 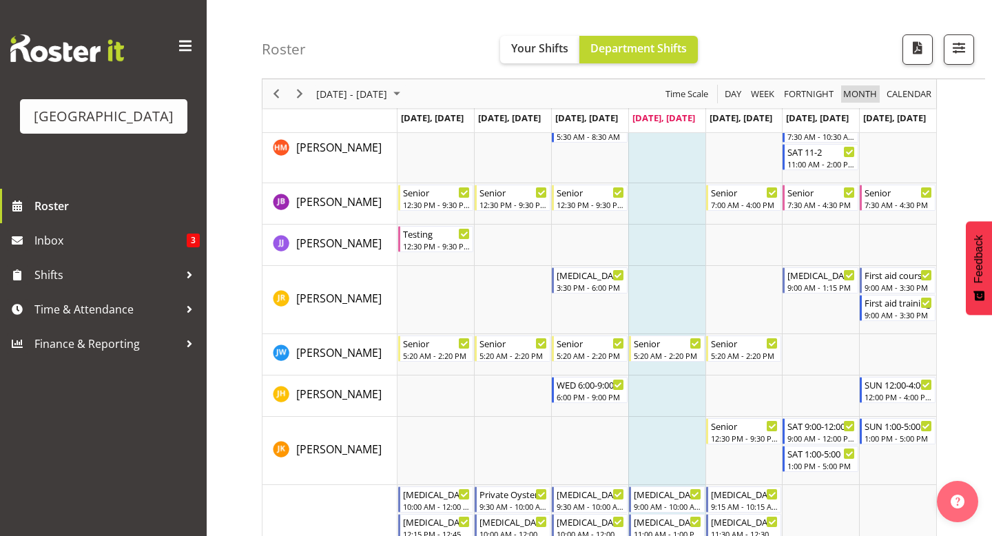 What do you see at coordinates (821, 287) in the screenshot?
I see `div: 9:00 AM - 1:15 PM` at bounding box center [821, 287].